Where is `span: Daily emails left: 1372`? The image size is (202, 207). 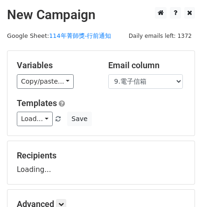 span: Daily emails left: 1372 is located at coordinates (160, 36).